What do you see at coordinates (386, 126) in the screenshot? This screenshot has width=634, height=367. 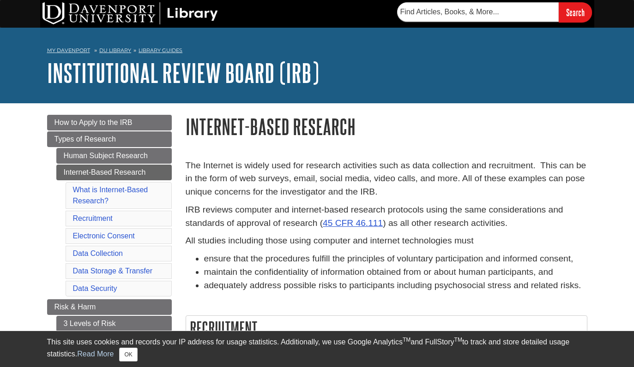 I see `h1: Internet-Based Research` at bounding box center [386, 126].